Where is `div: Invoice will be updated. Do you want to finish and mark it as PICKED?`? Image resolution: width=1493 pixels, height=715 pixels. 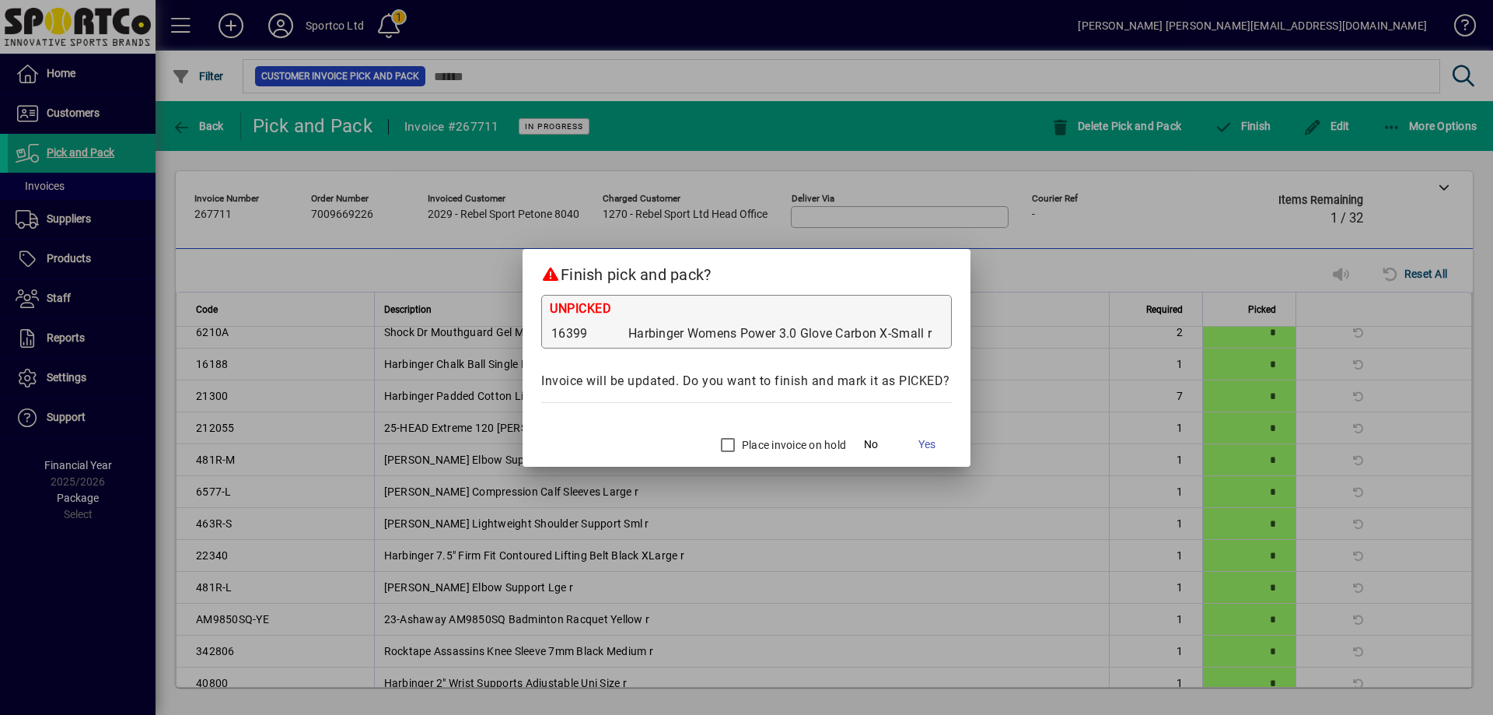
div: Invoice will be updated. Do you want to finish and mark it as PICKED? is located at coordinates (747, 381).